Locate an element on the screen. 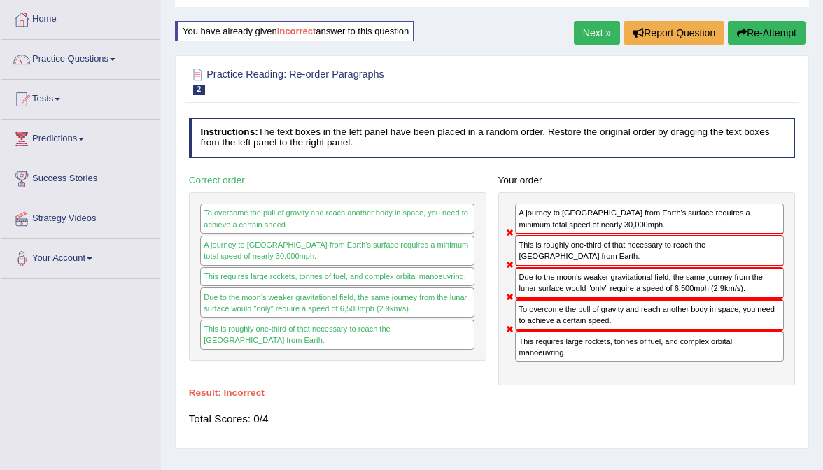 This screenshot has height=470, width=823. div: Total Scores: 0/4 is located at coordinates (492, 419).